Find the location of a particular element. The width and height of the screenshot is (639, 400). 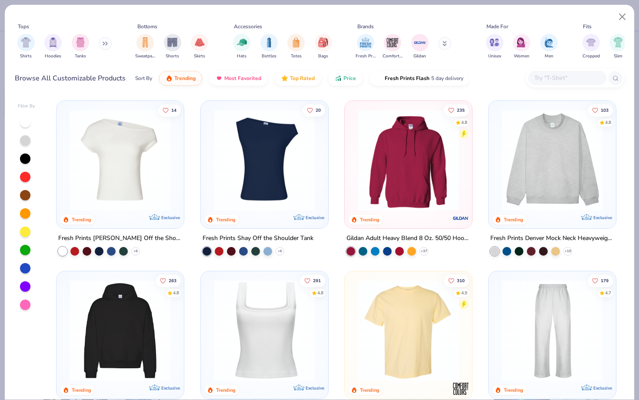

img: Shirts Image is located at coordinates (26, 42).